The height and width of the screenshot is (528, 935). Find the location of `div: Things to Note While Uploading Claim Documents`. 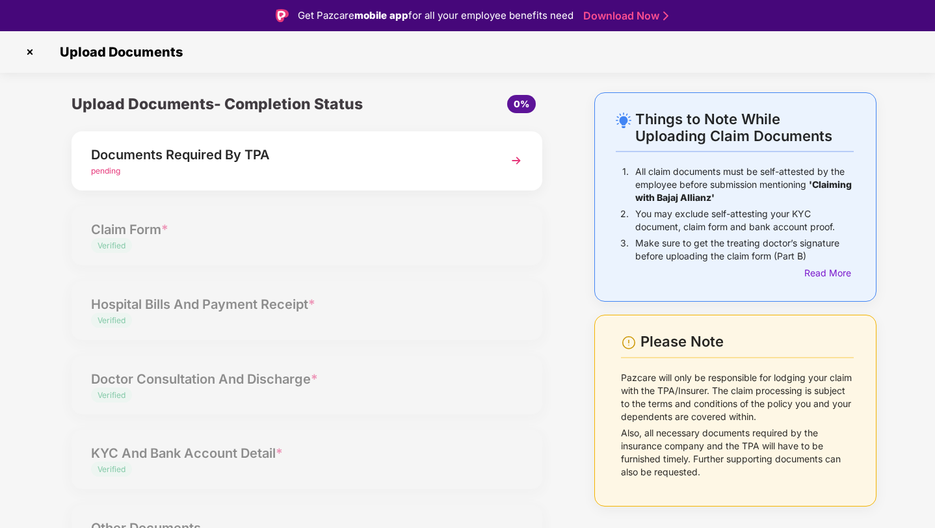

div: Things to Note While Uploading Claim Documents is located at coordinates (745, 127).